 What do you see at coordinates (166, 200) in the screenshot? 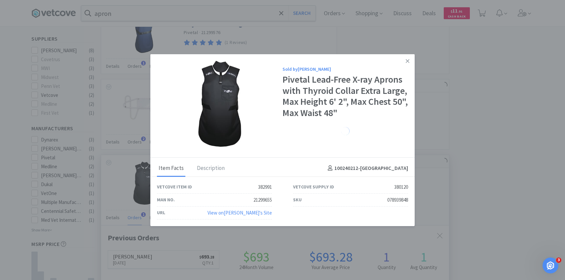
I see `div: Man No.` at bounding box center [166, 200].